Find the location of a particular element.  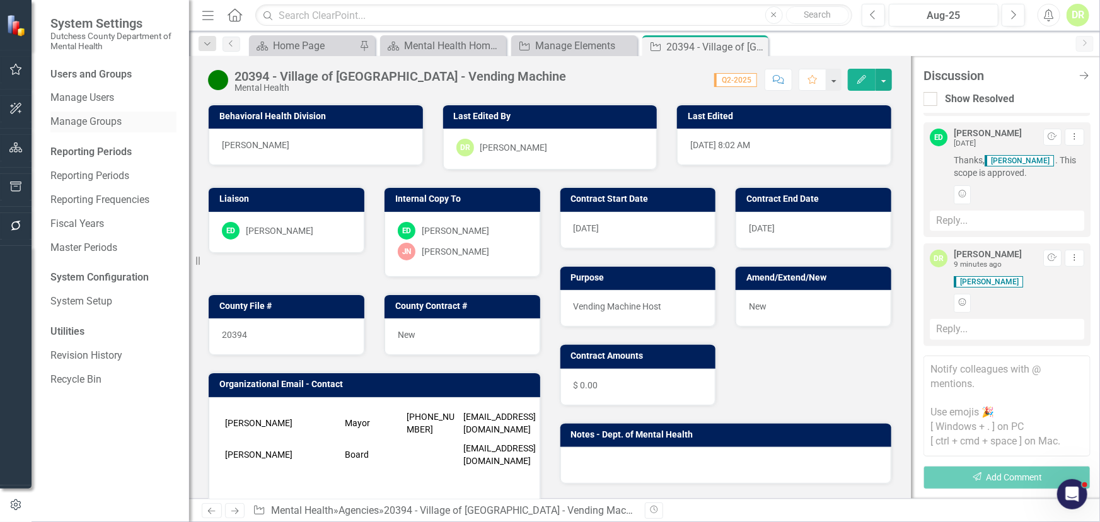

a: Mental Health Home Page is located at coordinates (443, 45).